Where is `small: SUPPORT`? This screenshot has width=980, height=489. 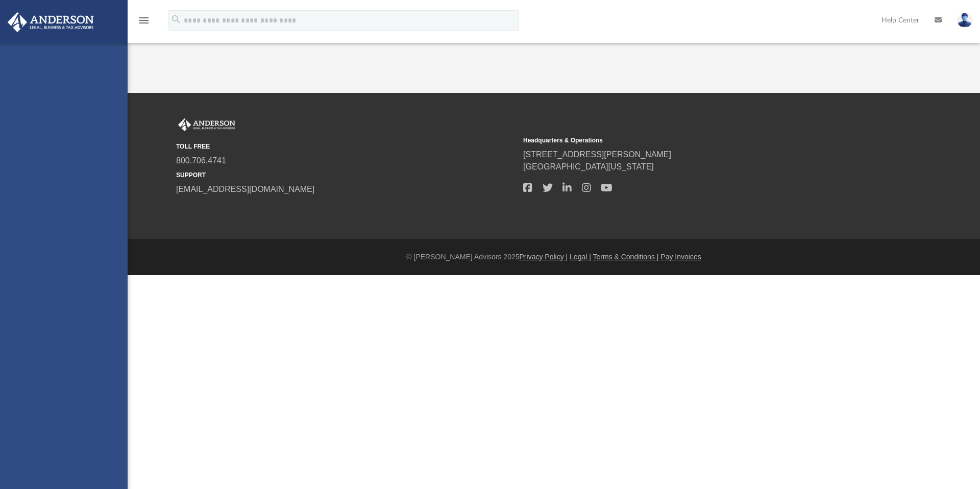 small: SUPPORT is located at coordinates (346, 175).